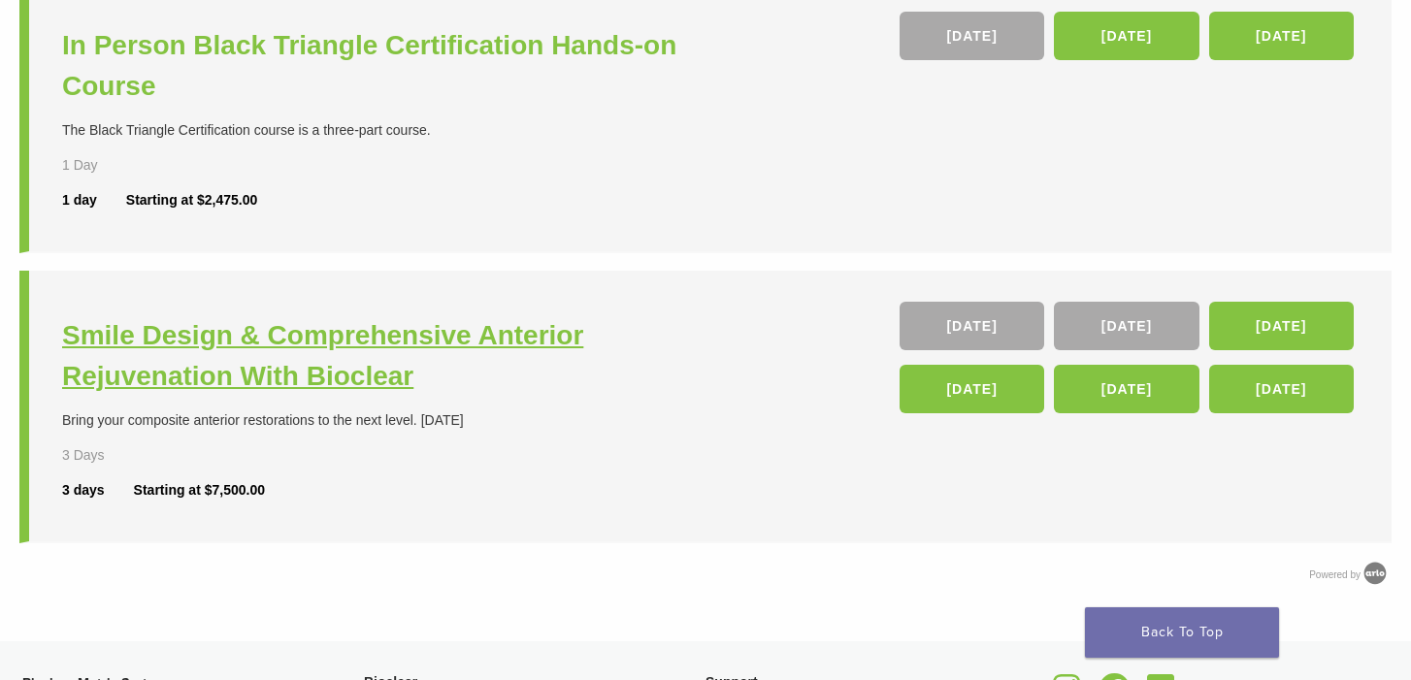 The height and width of the screenshot is (680, 1411). Describe the element at coordinates (94, 200) in the screenshot. I see `div: 1 day` at that location.